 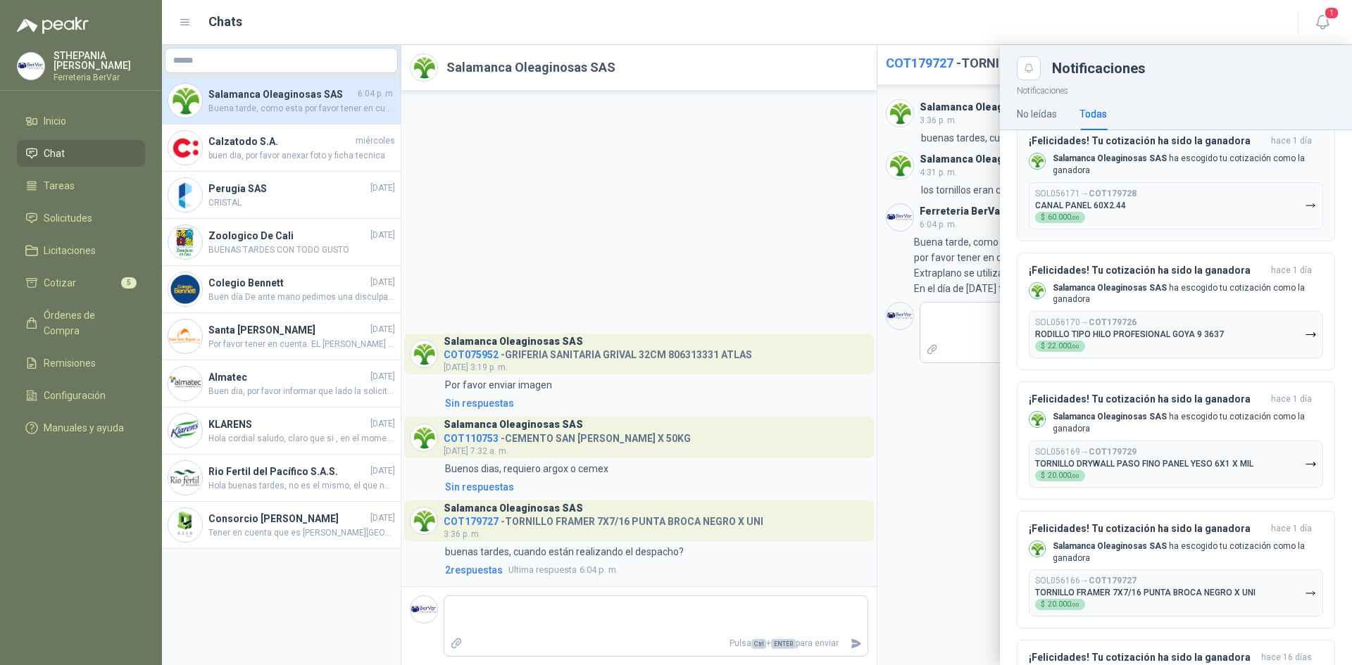 What do you see at coordinates (1145, 593) in the screenshot?
I see `p: TORNILLO FRAMER 7X7/16 PUNTA BROCA NEGRO X UNI` at bounding box center [1145, 593].